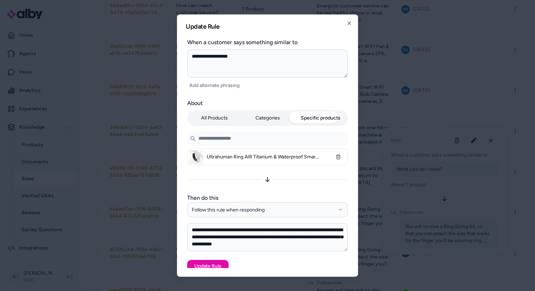 The image size is (535, 291). What do you see at coordinates (267, 42) in the screenshot?
I see `label: When a customer says something similar to` at bounding box center [267, 42].